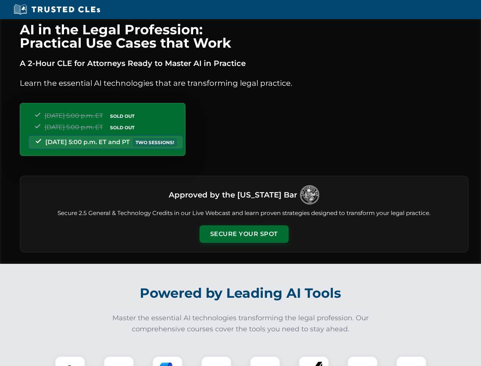 This screenshot has height=366, width=481. Describe the element at coordinates (310, 195) in the screenshot. I see `img: Logo` at that location.